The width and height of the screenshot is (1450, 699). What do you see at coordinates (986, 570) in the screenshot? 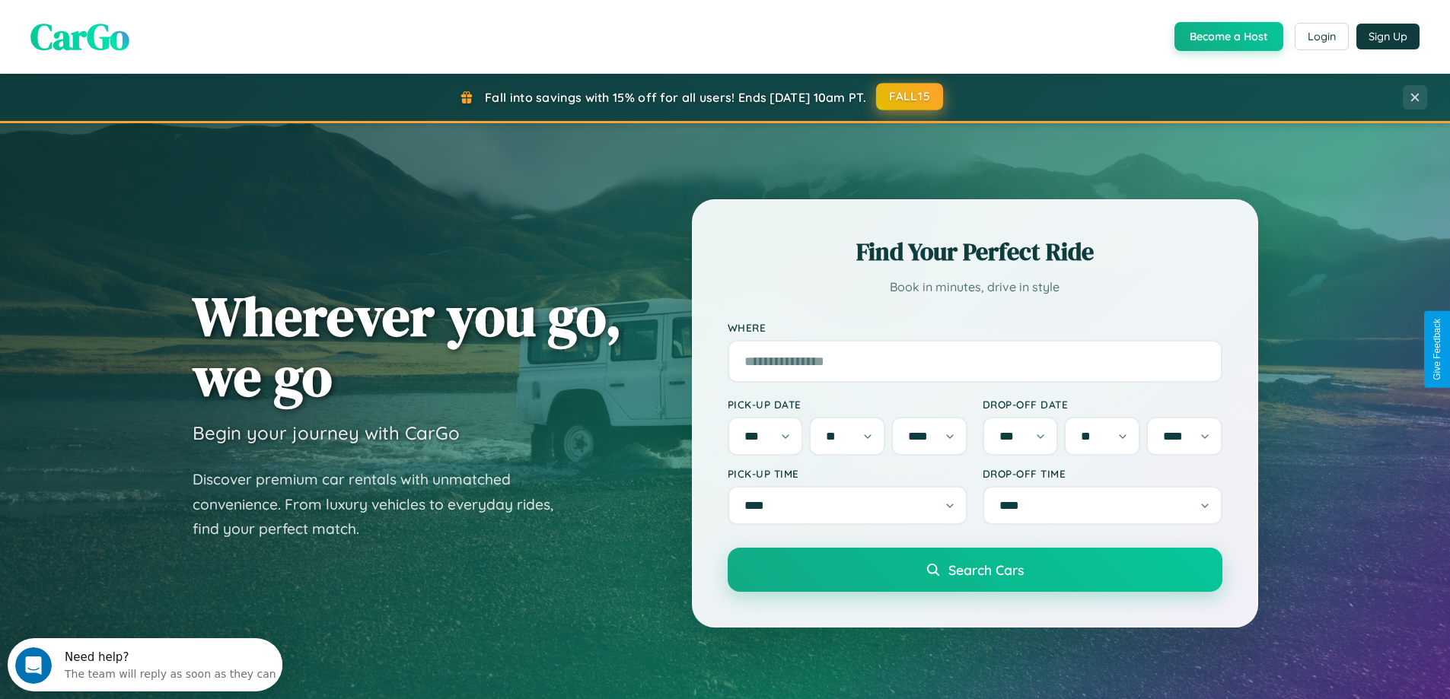
I see `span: Search Cars` at bounding box center [986, 570].